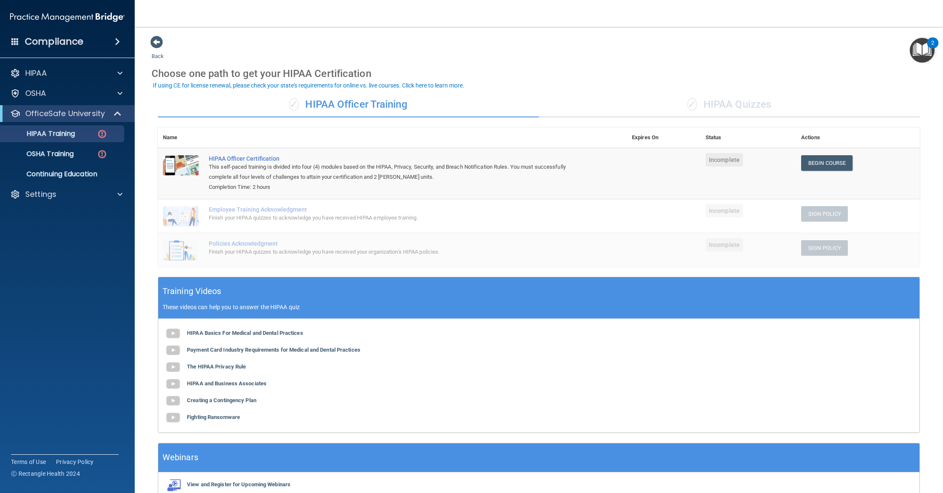  Describe the element at coordinates (239, 485) in the screenshot. I see `b: View and Register for Upcoming Webinars` at that location.